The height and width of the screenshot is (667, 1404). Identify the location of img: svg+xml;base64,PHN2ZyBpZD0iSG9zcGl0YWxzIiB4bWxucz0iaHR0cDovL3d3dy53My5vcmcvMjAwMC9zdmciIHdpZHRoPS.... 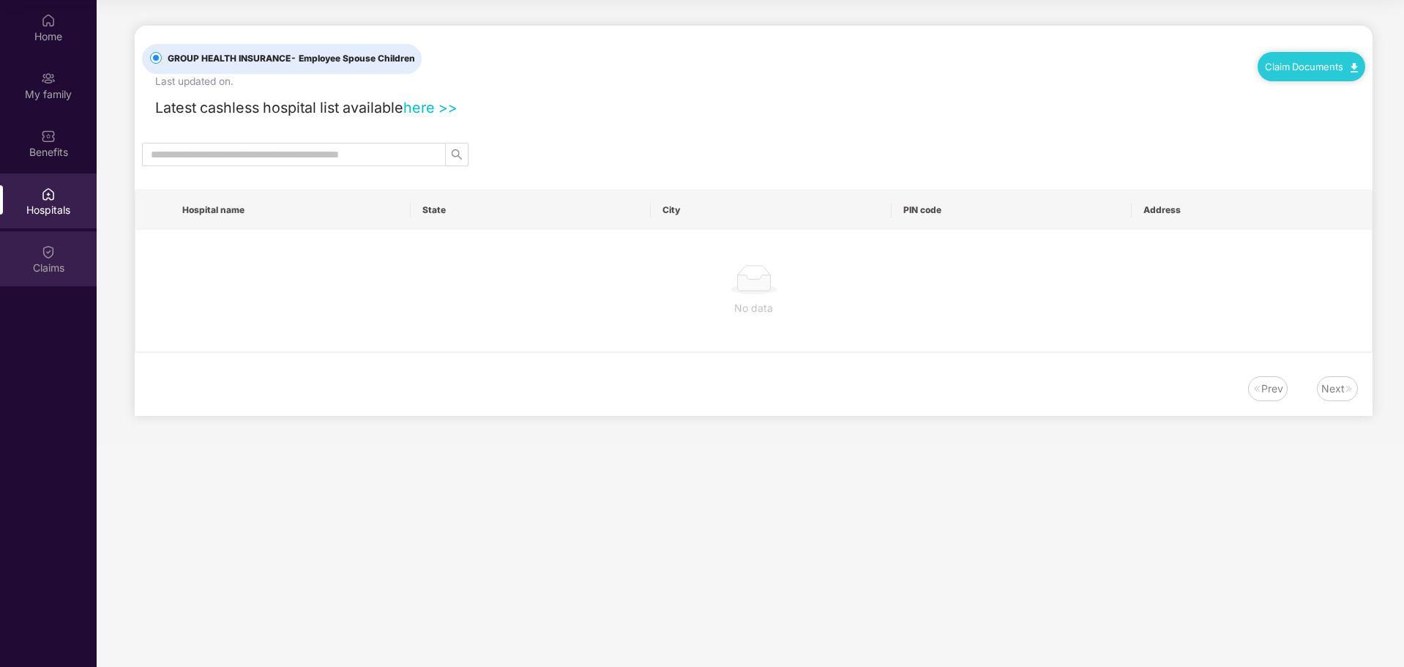
(48, 194).